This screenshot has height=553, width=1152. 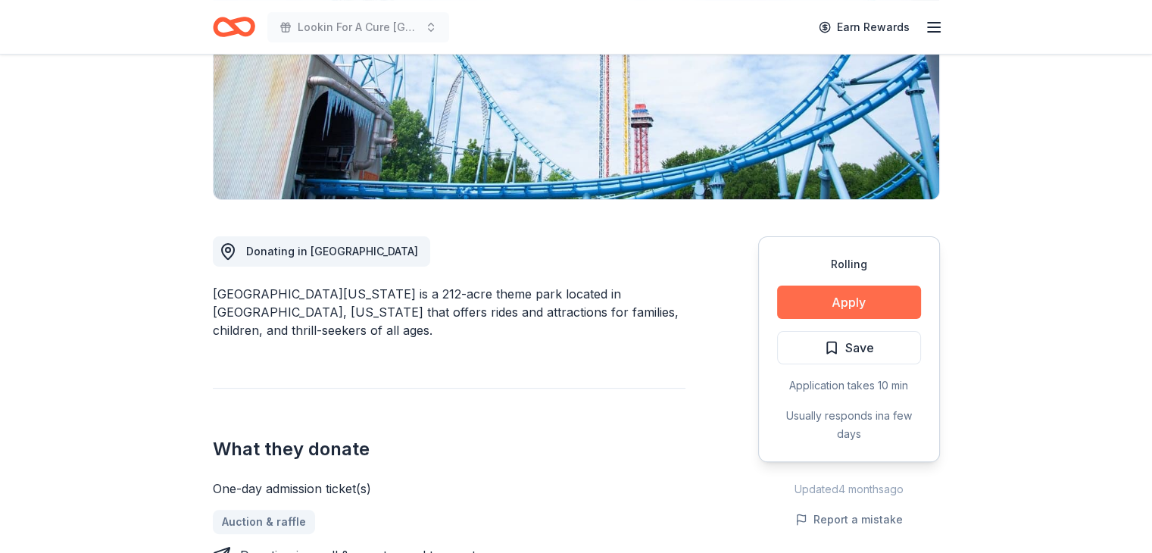 What do you see at coordinates (849, 264) in the screenshot?
I see `div: Rolling` at bounding box center [849, 264].